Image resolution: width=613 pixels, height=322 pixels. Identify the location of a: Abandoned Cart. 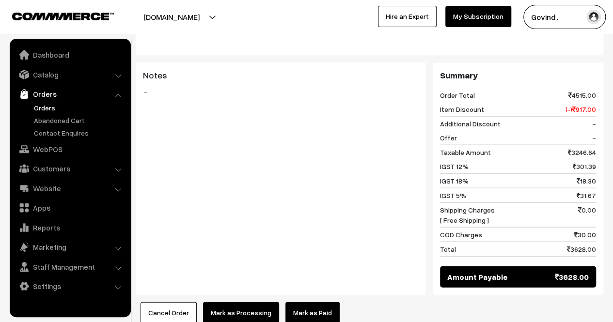
(79, 120).